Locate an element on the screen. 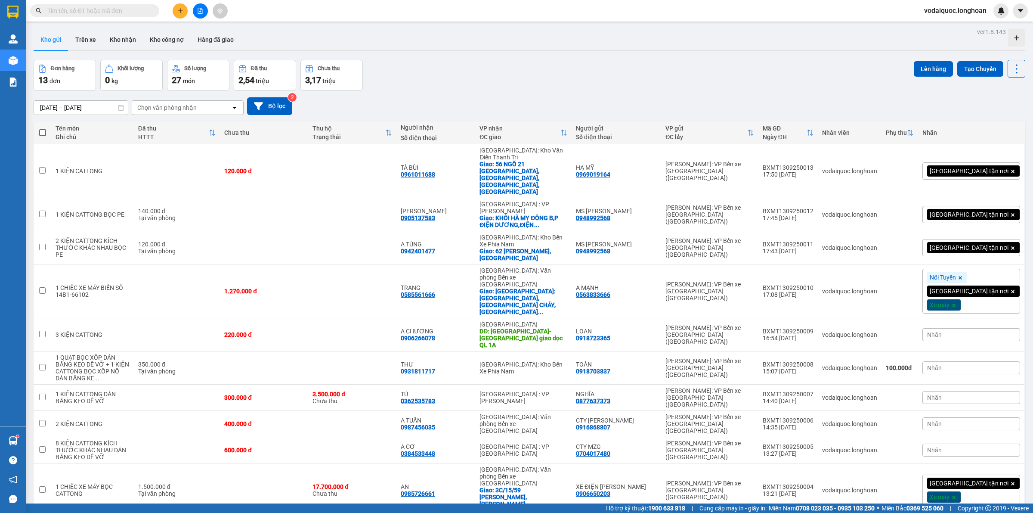  div: 8 KIỆN CATTONG KÍCH THƯỚC KHÁC NHAU DÁN BĂNG KEO DỄ VỠ is located at coordinates (92, 450).